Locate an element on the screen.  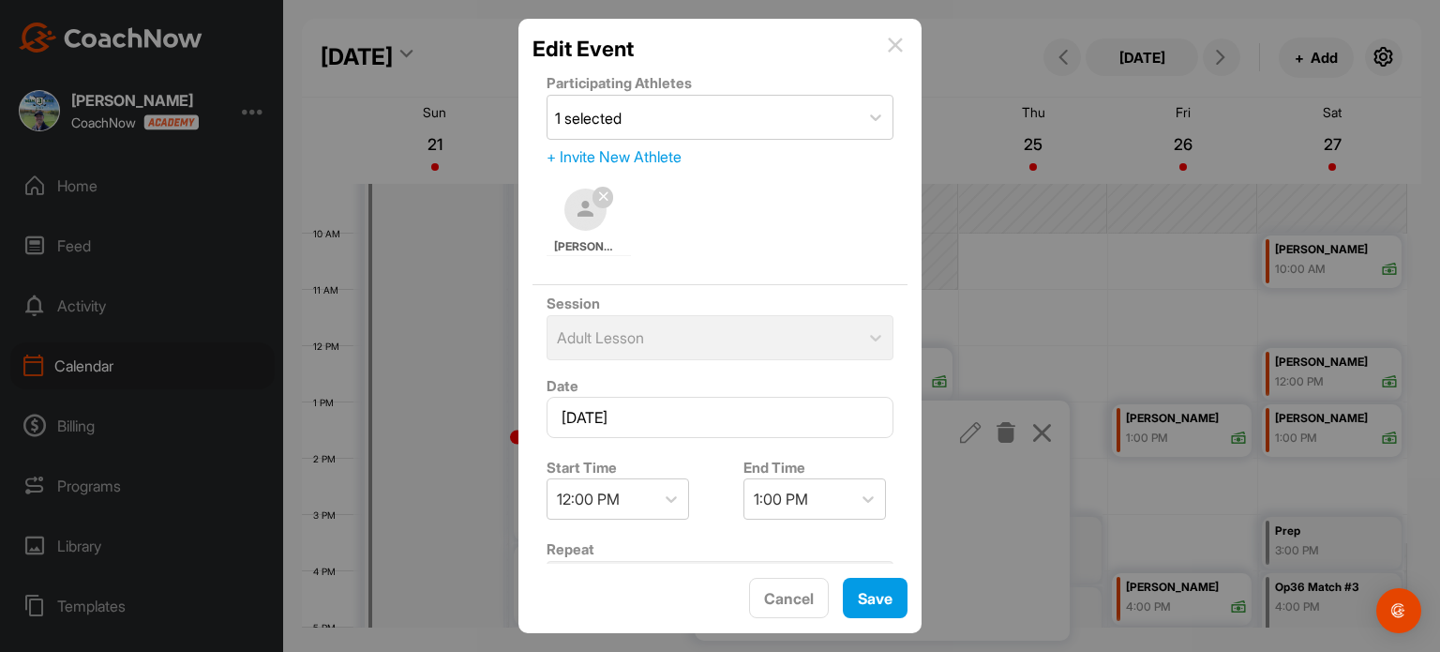
label: Date is located at coordinates (563, 385).